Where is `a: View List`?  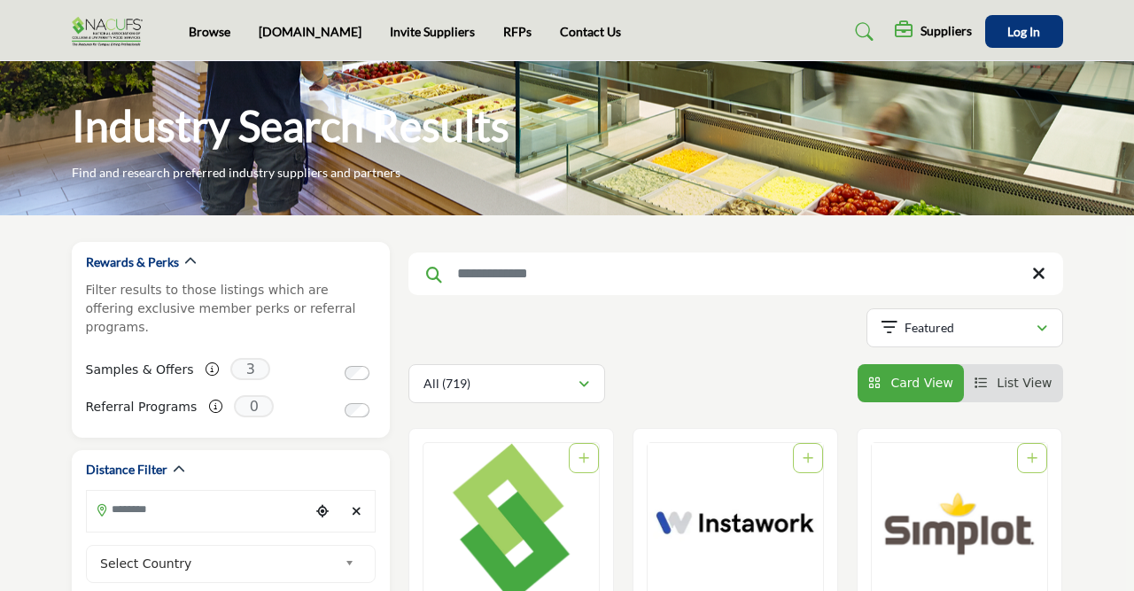 a: View List is located at coordinates (1014, 383).